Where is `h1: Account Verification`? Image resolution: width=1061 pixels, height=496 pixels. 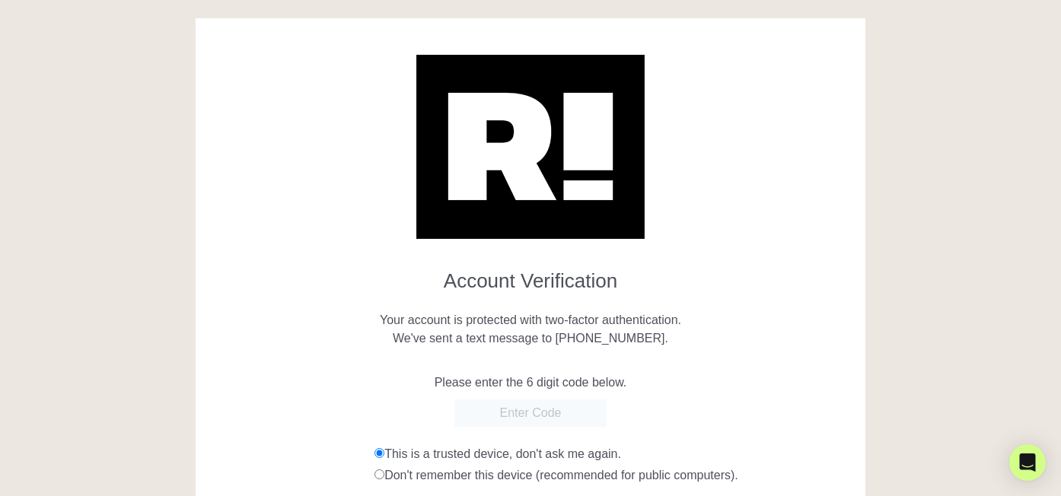 h1: Account Verification is located at coordinates (530, 275).